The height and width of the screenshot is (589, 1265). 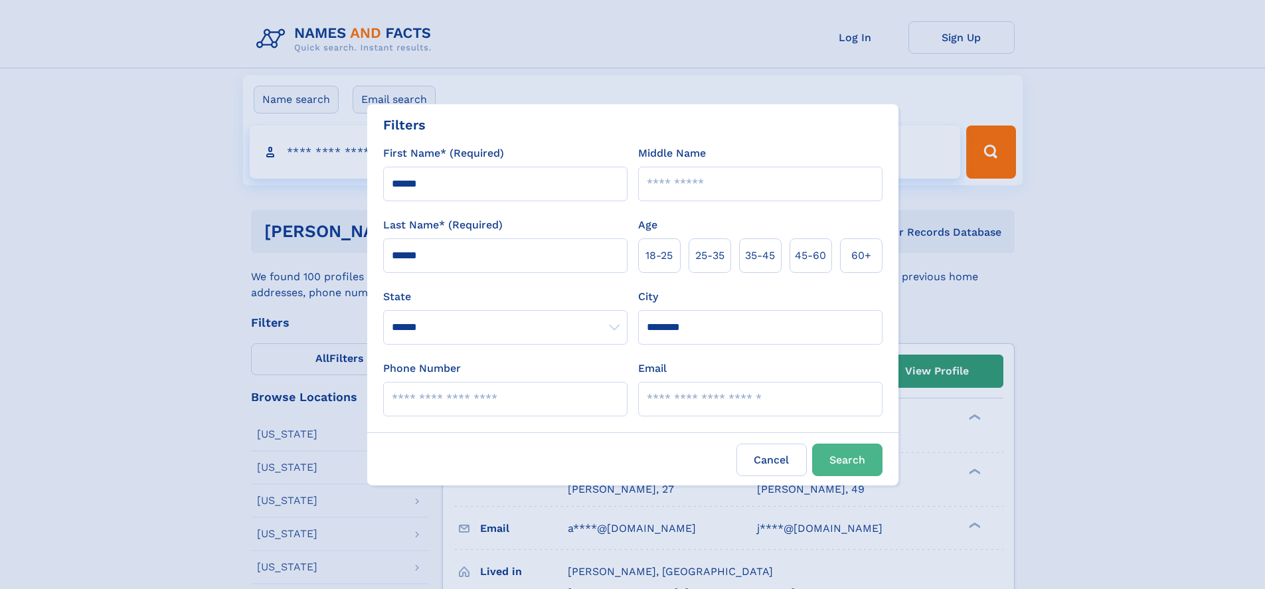 I want to click on span: 18‑25, so click(x=659, y=256).